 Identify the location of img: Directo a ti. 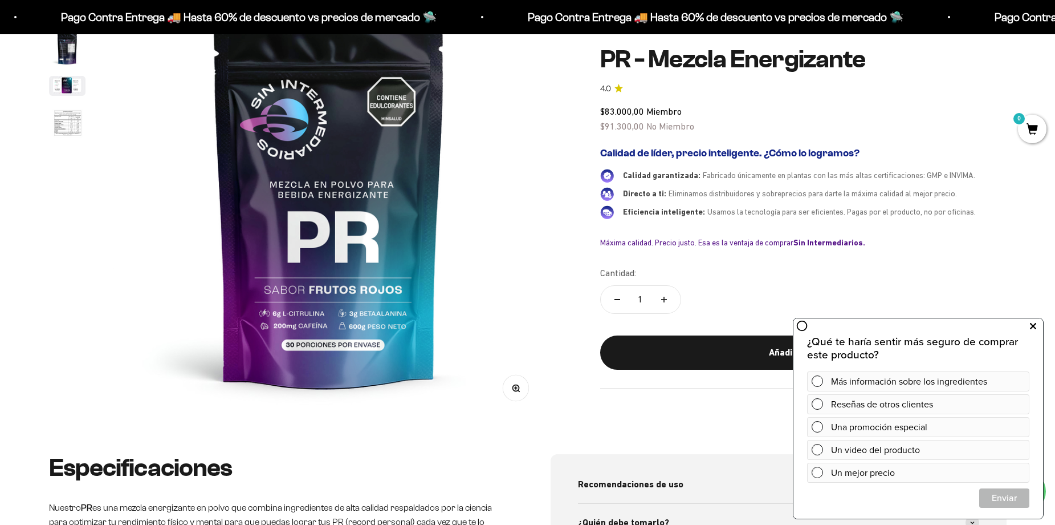
(607, 194).